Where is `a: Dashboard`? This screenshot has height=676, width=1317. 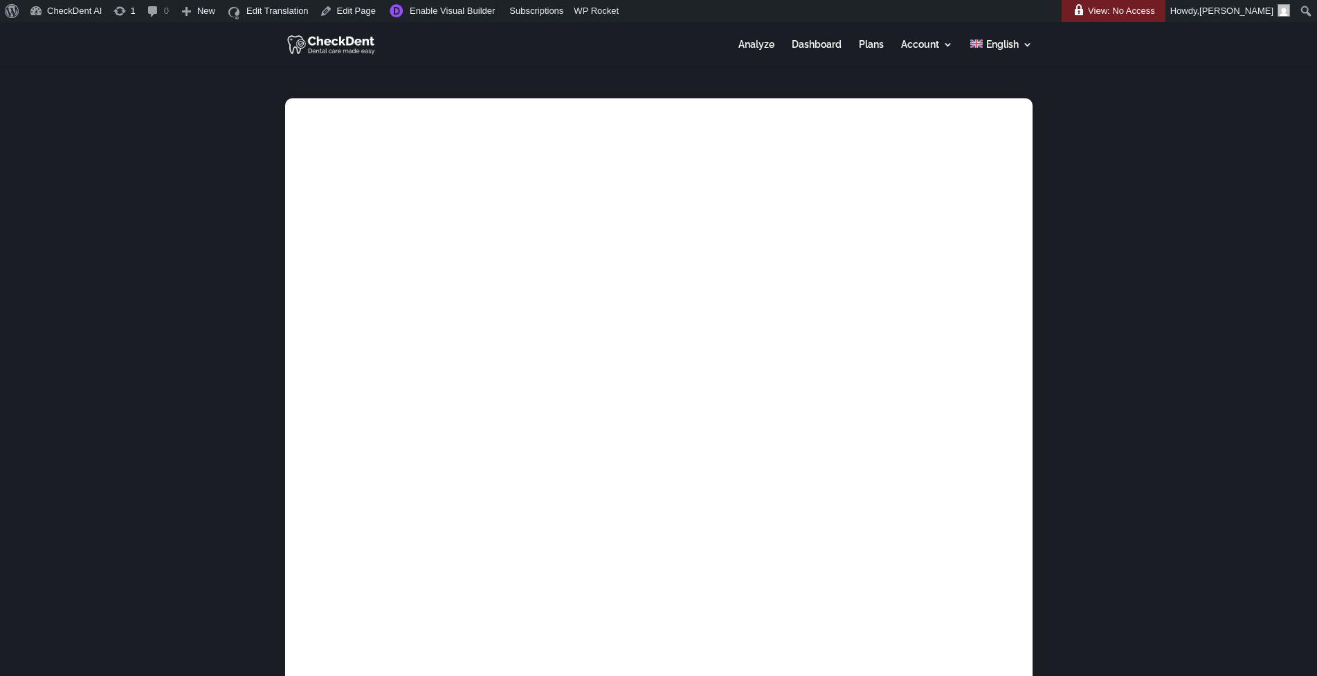
a: Dashboard is located at coordinates (817, 53).